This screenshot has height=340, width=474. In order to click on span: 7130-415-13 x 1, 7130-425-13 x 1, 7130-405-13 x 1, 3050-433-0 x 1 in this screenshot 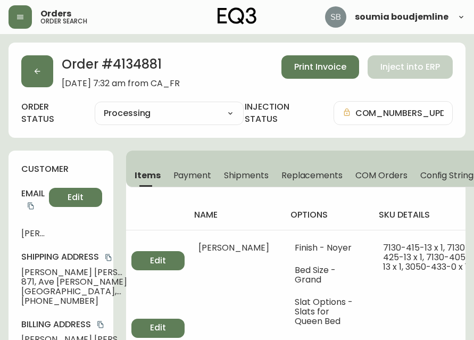, I will do `click(427, 257)`.